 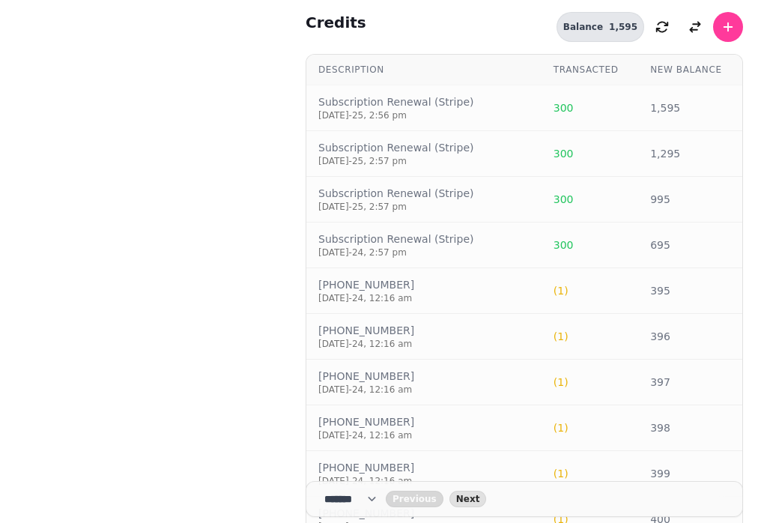 What do you see at coordinates (336, 27) in the screenshot?
I see `h2: Credits` at bounding box center [336, 27].